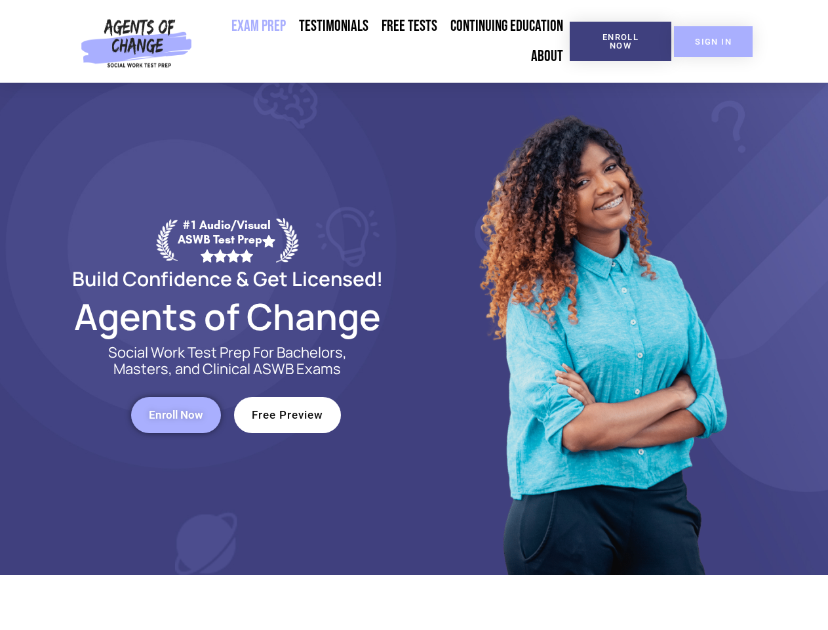  I want to click on a: Testimonials, so click(334, 26).